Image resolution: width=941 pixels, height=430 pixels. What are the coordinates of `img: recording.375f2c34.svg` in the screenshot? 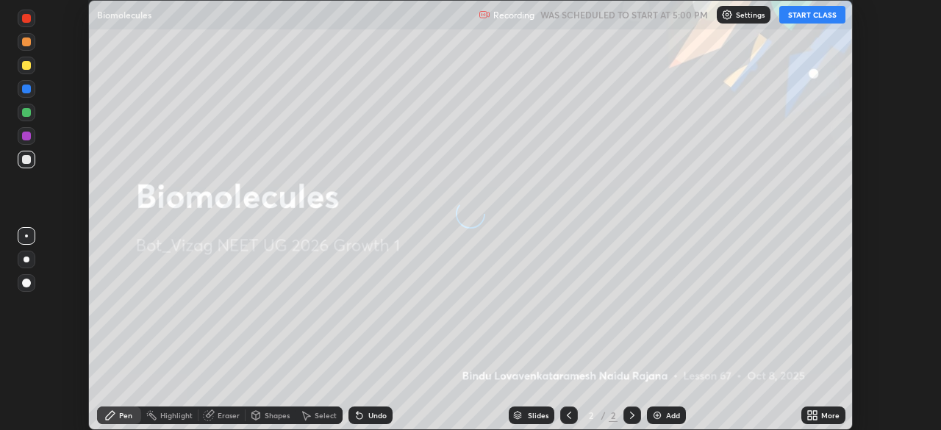 It's located at (485, 15).